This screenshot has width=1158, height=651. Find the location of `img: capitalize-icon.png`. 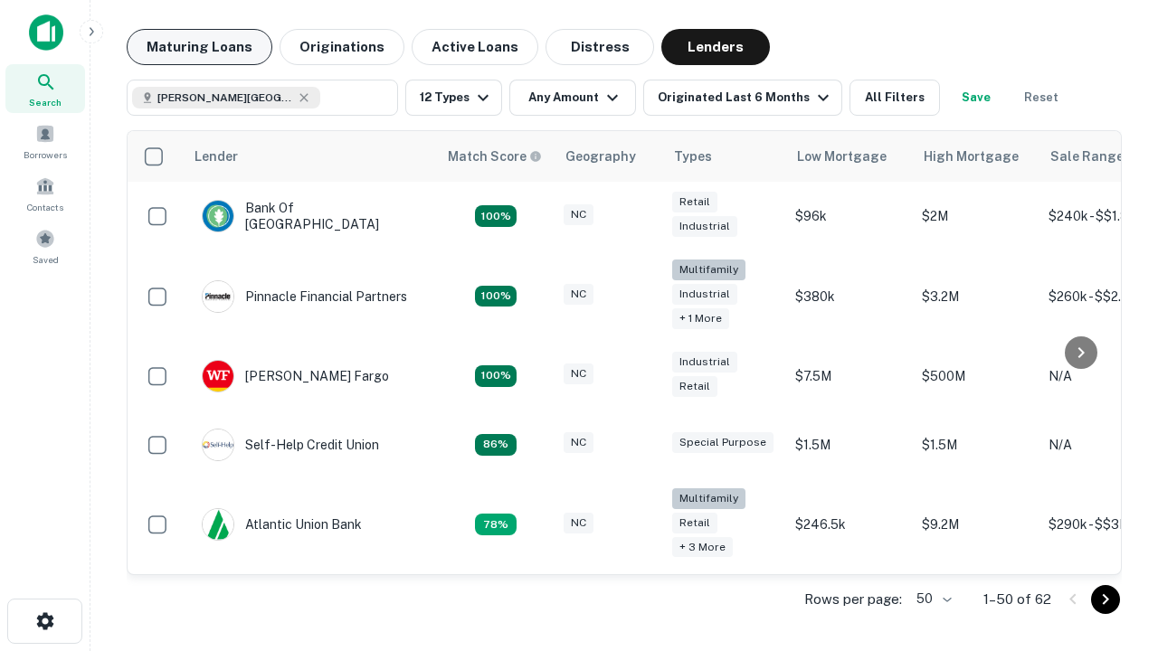

img: capitalize-icon.png is located at coordinates (46, 33).